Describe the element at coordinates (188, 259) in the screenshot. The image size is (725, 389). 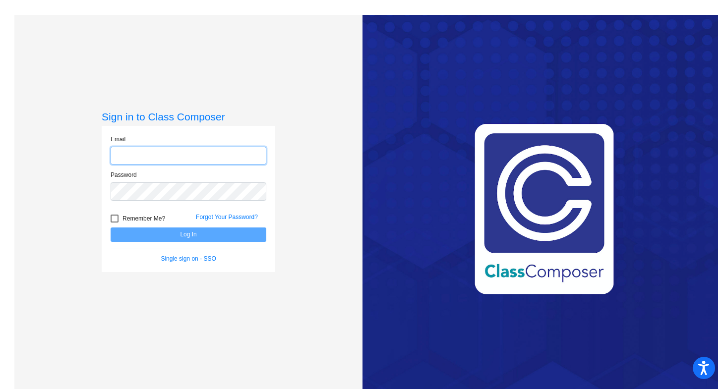
I see `a: Single sign on - SSO` at that location.